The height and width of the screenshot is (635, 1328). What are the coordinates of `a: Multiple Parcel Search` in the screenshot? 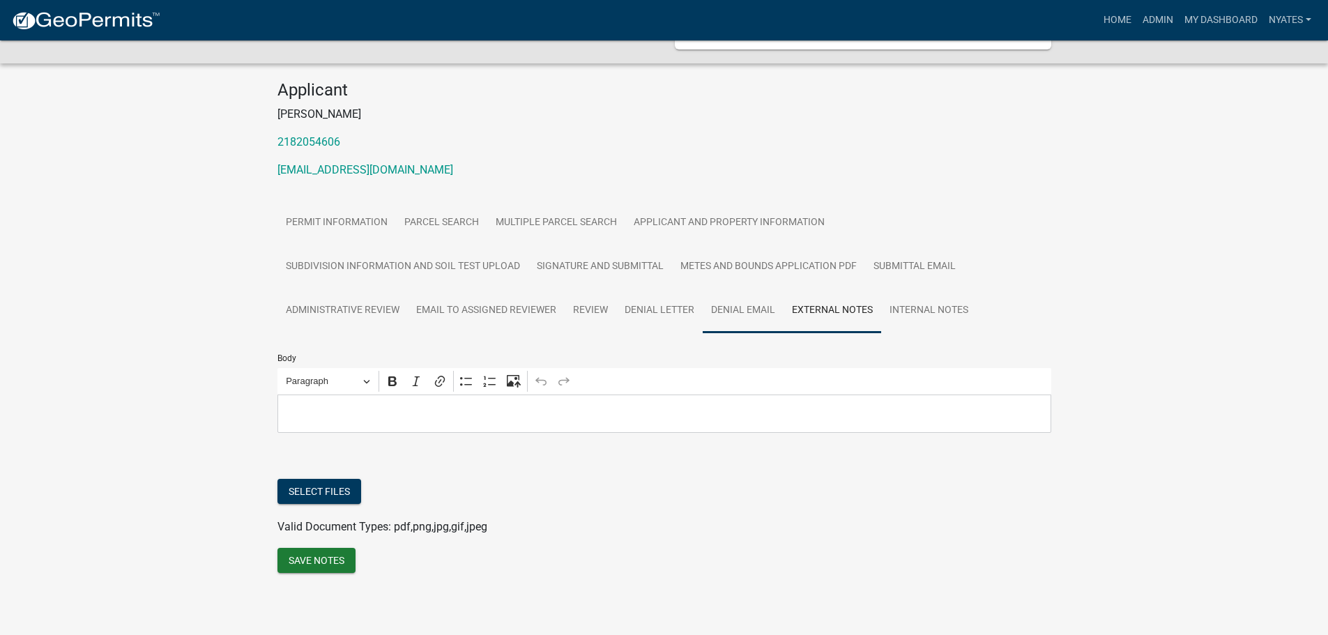 It's located at (556, 223).